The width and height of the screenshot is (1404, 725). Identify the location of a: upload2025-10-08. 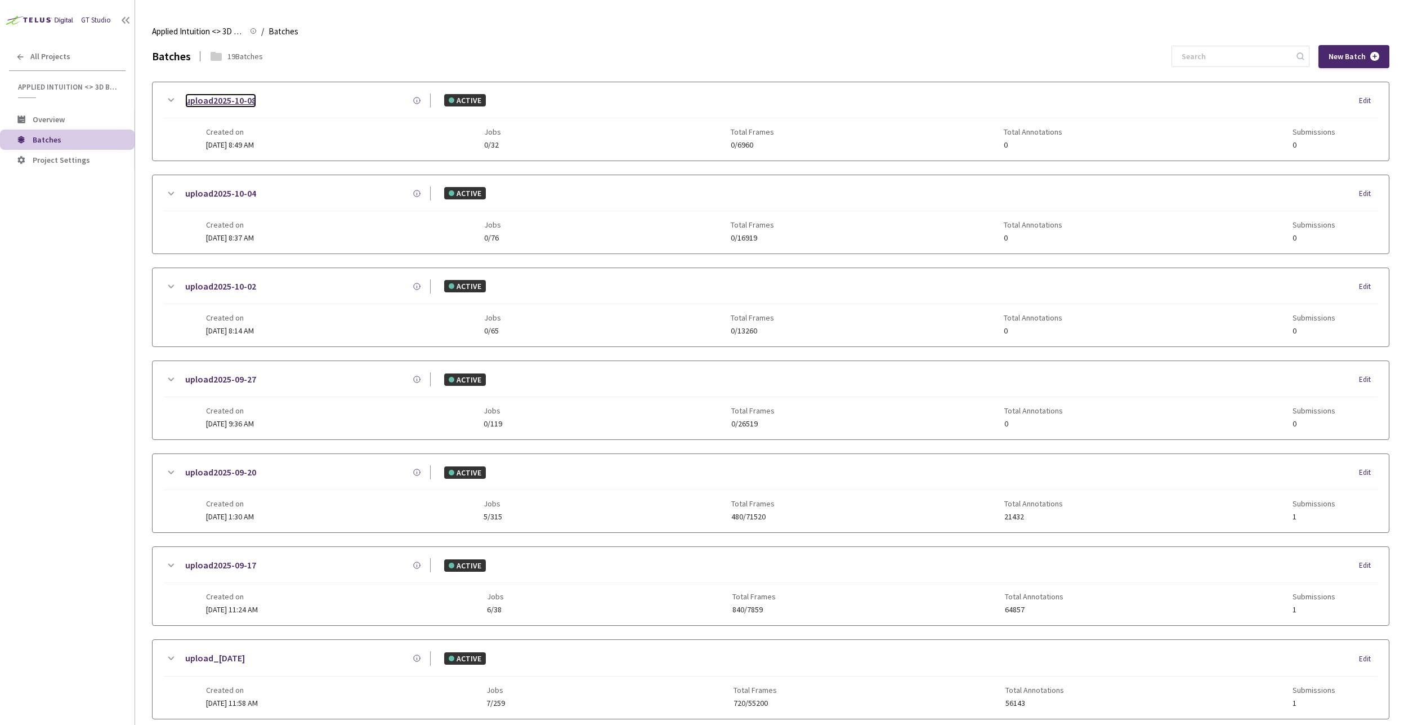
(221, 100).